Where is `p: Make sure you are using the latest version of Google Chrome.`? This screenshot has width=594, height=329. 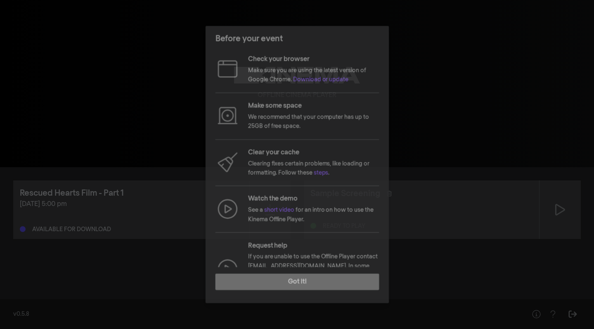
p: Make sure you are using the latest version of Google Chrome. is located at coordinates (313, 75).